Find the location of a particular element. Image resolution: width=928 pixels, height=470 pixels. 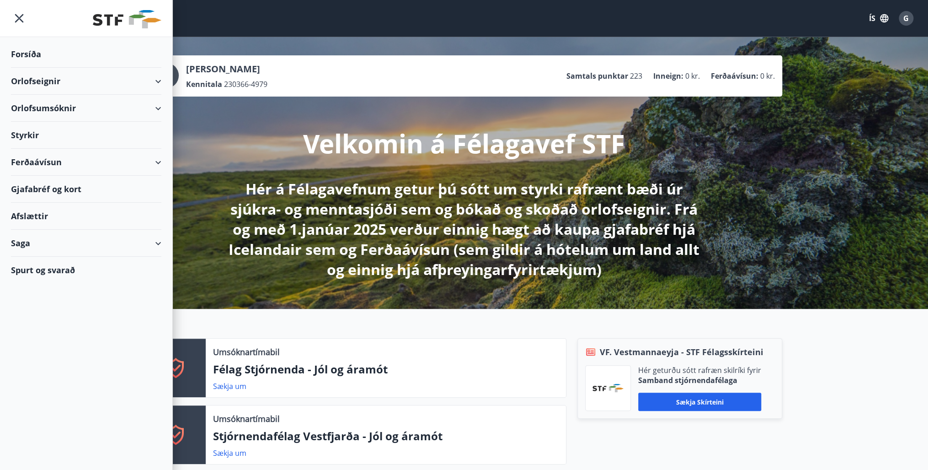

button: G is located at coordinates (906, 18).